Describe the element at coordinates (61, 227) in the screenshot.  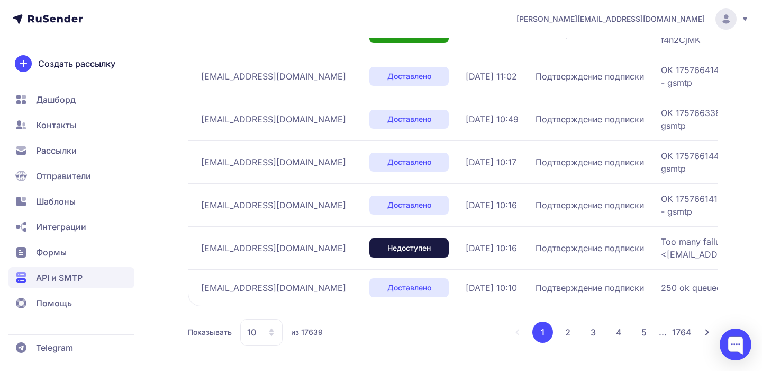
I see `span: Интеграции` at that location.